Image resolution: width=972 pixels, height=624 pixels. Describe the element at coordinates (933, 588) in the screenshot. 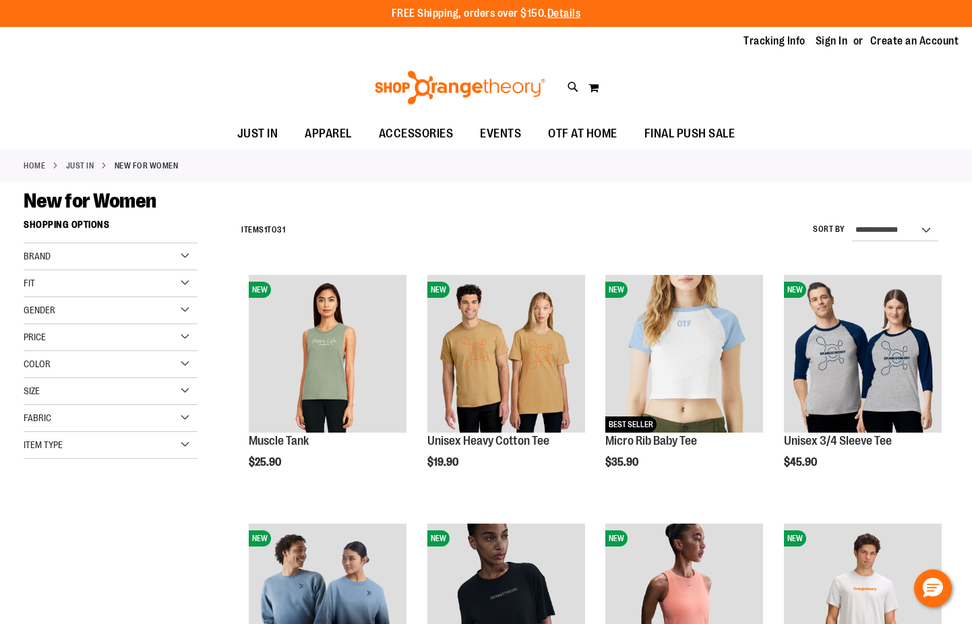

I see `button: Hello, have a question? Let’s chat.` at that location.